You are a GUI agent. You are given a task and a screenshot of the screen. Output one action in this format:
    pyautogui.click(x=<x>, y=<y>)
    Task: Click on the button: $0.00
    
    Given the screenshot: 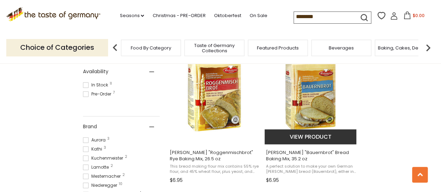 What is the action you would take?
    pyautogui.click(x=414, y=17)
    